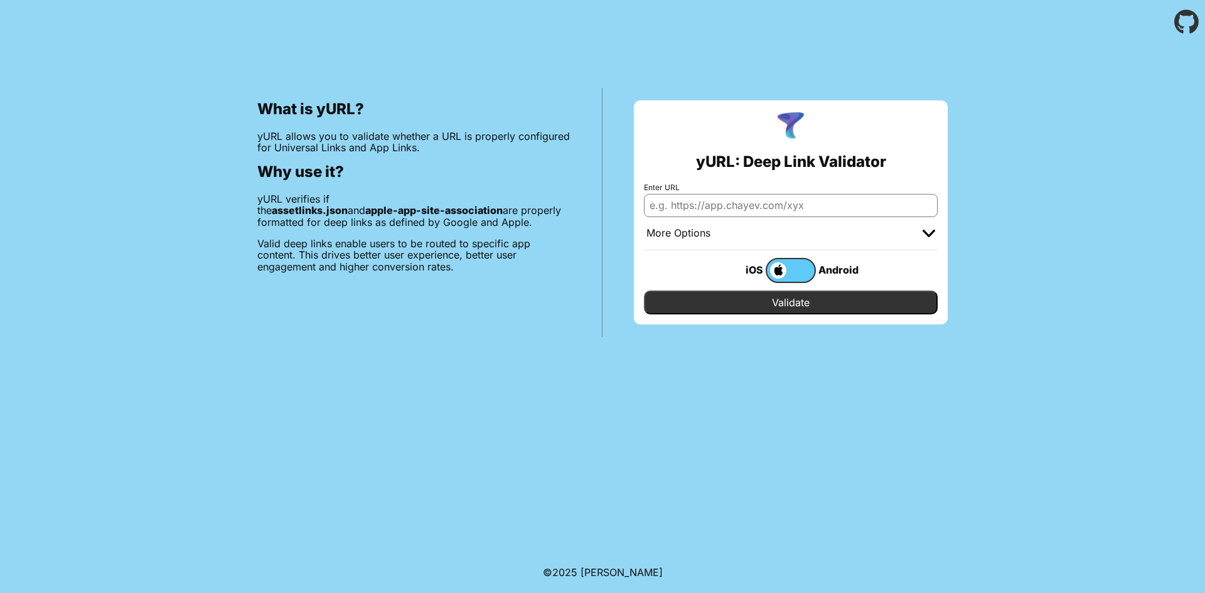  Describe the element at coordinates (413, 210) in the screenshot. I see `p: yURL verifies if the and are properly formatted for deep links as defined by Google and Apple.` at that location.